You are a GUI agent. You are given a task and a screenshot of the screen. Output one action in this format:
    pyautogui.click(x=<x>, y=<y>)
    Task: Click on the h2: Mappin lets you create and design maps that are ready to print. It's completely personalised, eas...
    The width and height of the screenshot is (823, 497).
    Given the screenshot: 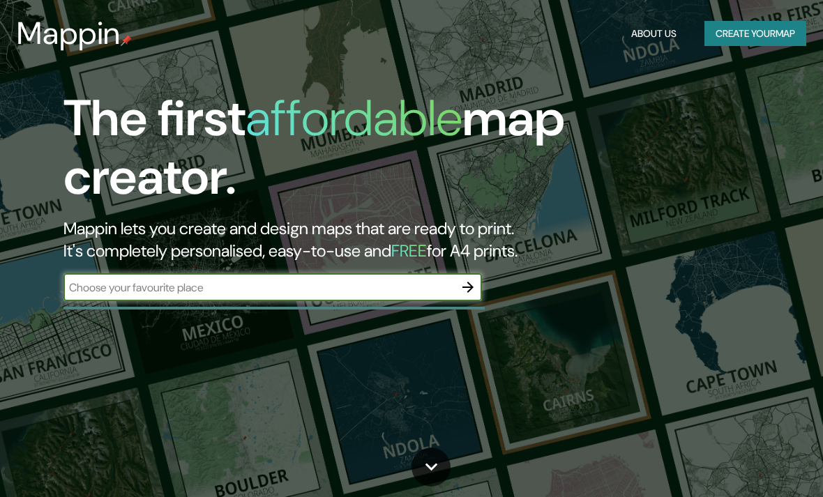 What is the action you would take?
    pyautogui.click(x=393, y=240)
    